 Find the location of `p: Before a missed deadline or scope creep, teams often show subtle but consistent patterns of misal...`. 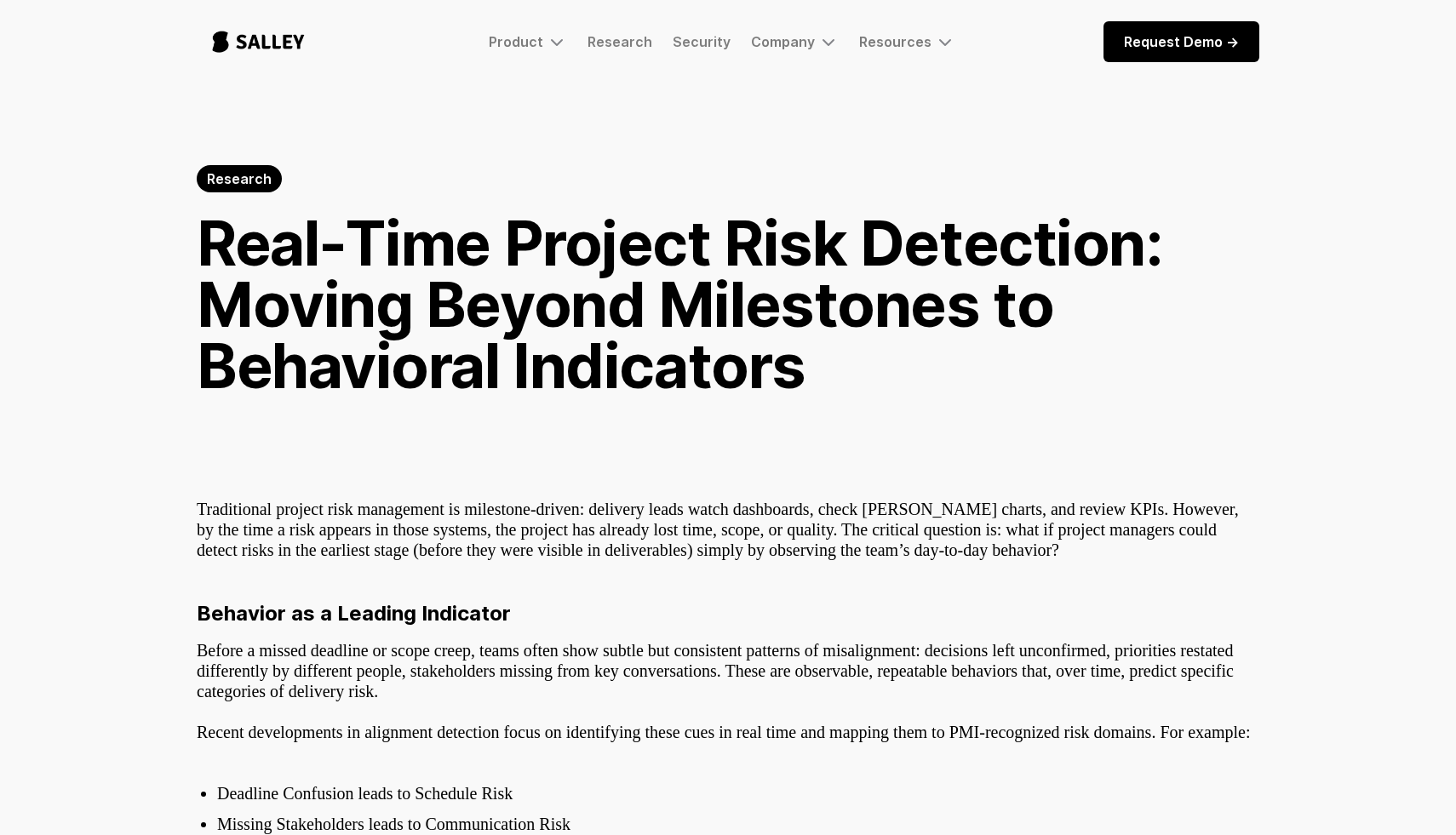

p: Before a missed deadline or scope creep, teams often show subtle but consistent patterns of misal... is located at coordinates (728, 671).